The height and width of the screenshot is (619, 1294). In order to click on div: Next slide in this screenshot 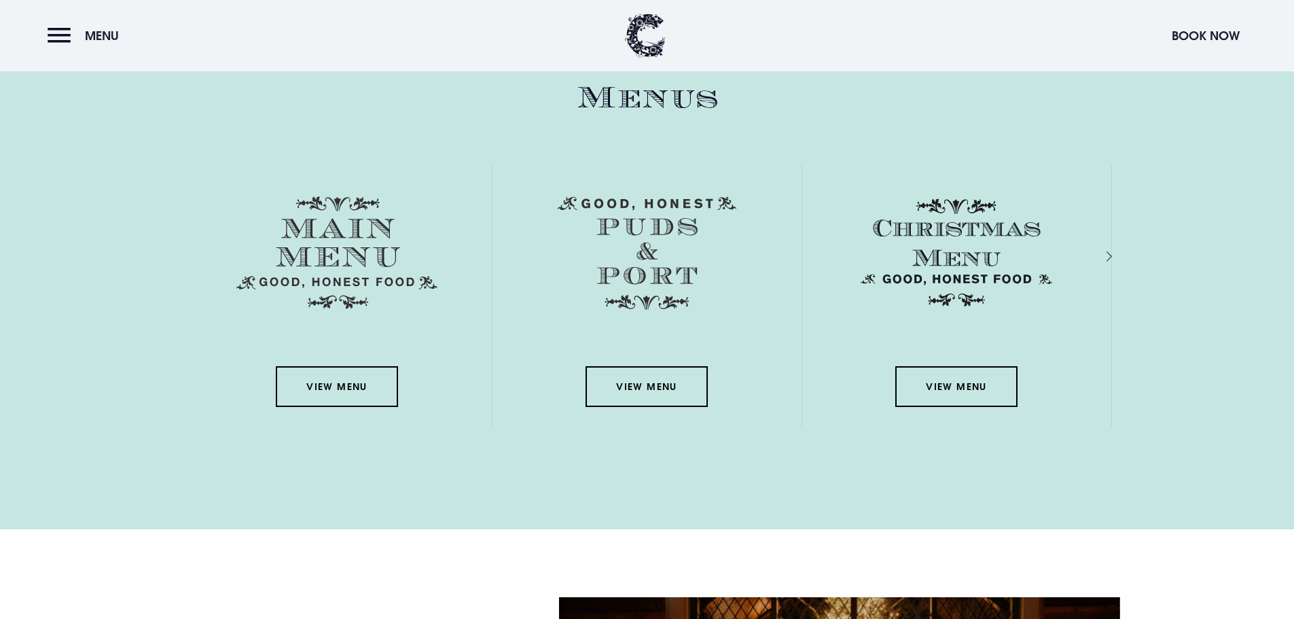, I will do `click(1094, 256)`.